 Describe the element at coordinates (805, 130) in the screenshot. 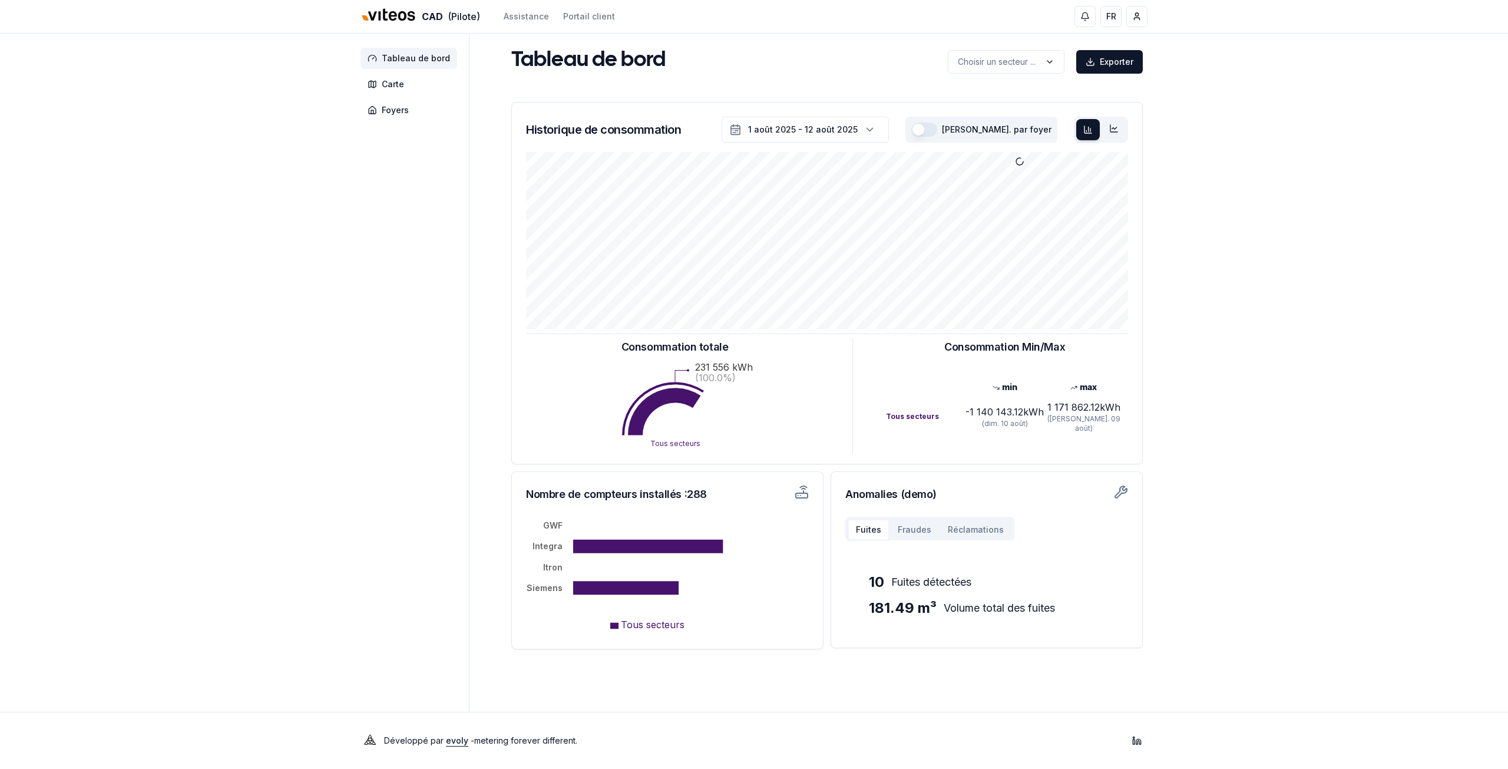

I see `button: 1 août 2025 - 12 août 2025` at that location.